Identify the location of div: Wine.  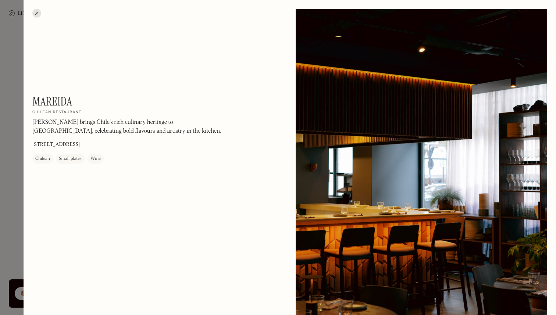
(96, 159).